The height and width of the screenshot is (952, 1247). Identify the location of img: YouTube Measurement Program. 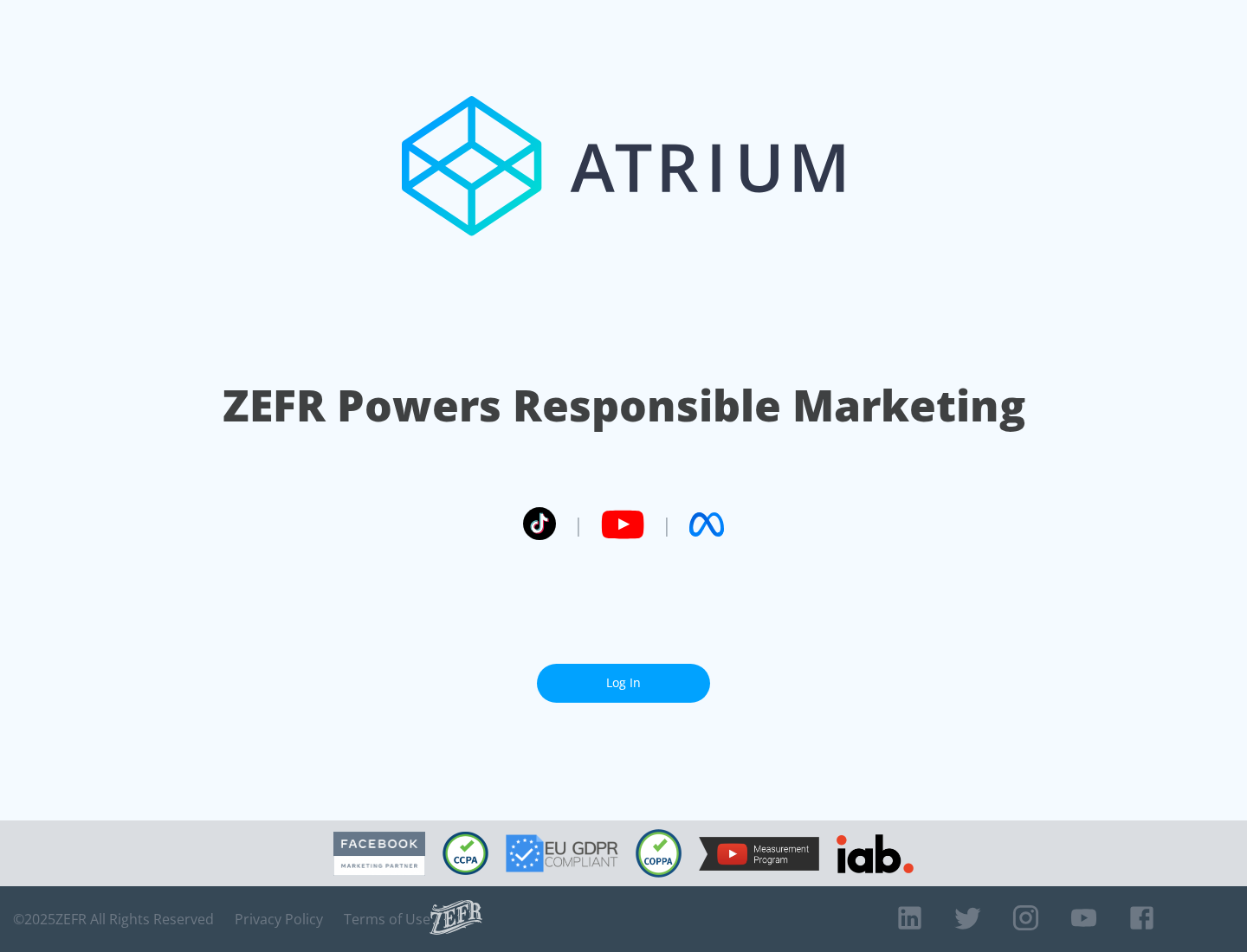
(758, 853).